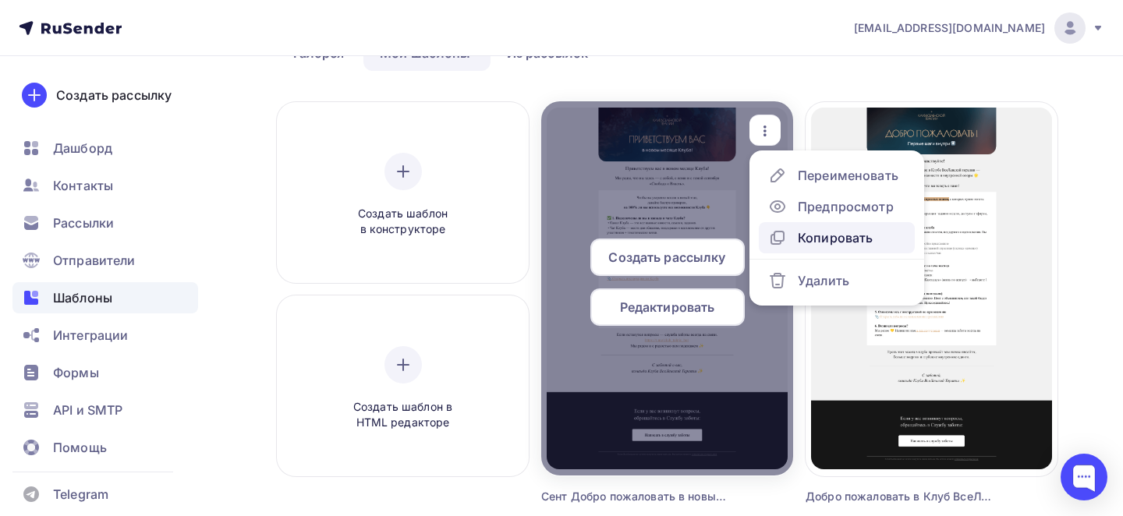 The width and height of the screenshot is (1123, 516). Describe the element at coordinates (105, 223) in the screenshot. I see `a: Рассылки` at that location.